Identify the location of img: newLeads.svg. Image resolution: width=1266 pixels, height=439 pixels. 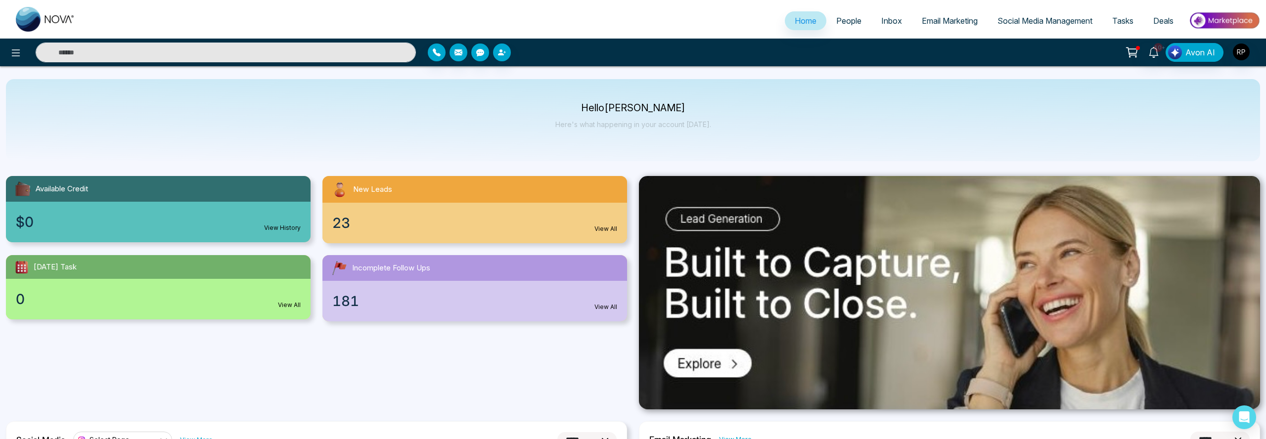
(340, 189).